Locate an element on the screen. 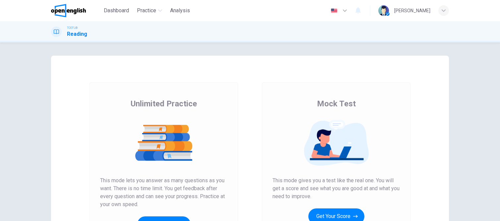 The image size is (500, 221). a: OpenEnglish logo is located at coordinates (76, 11).